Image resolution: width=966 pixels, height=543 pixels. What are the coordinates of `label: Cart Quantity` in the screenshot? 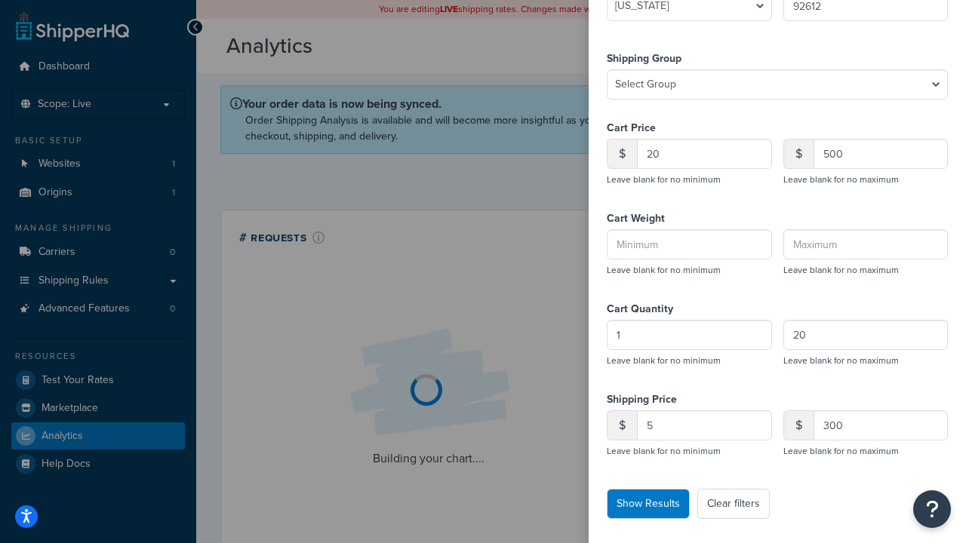 It's located at (689, 309).